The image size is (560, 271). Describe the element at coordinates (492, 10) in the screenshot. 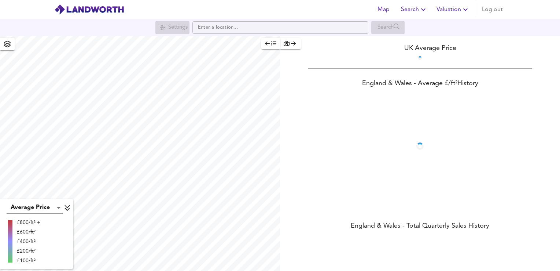

I see `button: Log out` at that location.